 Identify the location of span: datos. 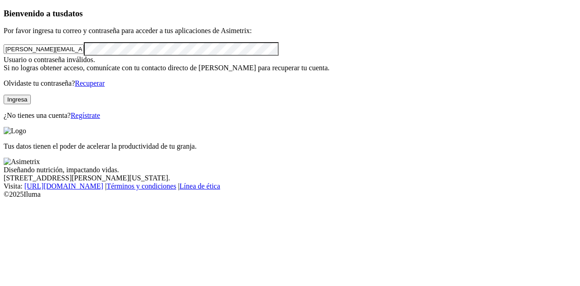
(73, 13).